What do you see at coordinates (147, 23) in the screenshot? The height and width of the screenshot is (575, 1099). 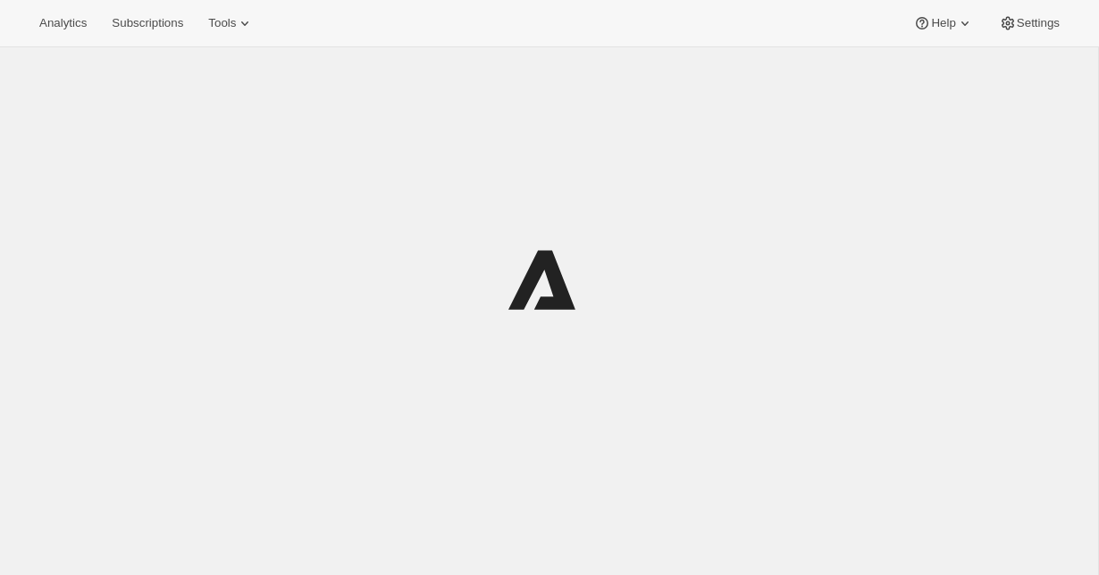 I see `button: Subscriptions` at bounding box center [147, 23].